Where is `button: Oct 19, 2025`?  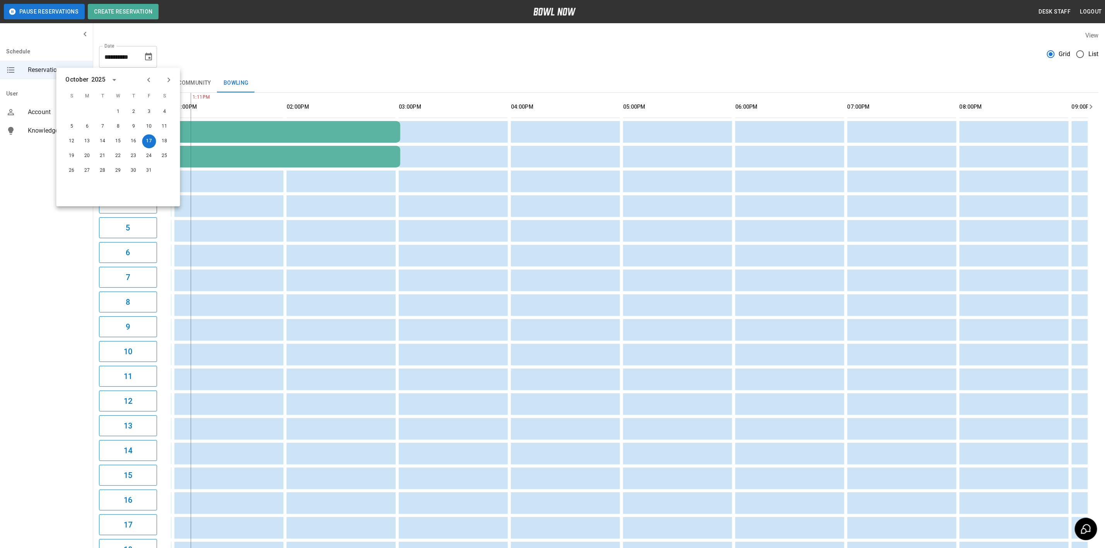
button: Oct 19, 2025 is located at coordinates (72, 156).